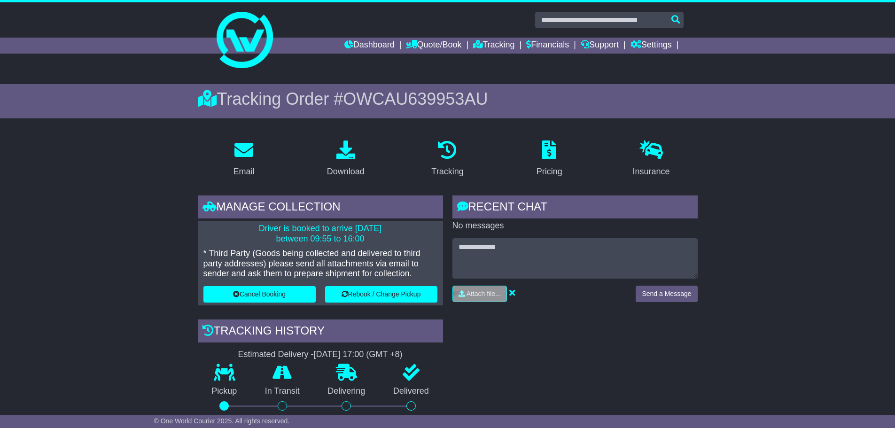  I want to click on div: Tracking Order #, so click(448, 99).